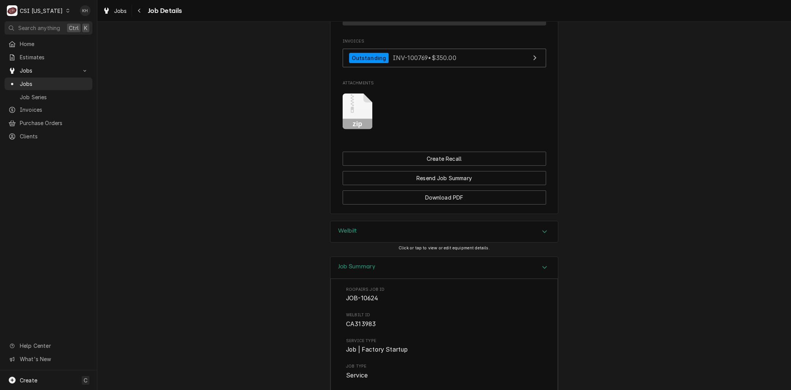 Image resolution: width=791 pixels, height=390 pixels. What do you see at coordinates (347, 231) in the screenshot?
I see `h3: Welbilt` at bounding box center [347, 231].